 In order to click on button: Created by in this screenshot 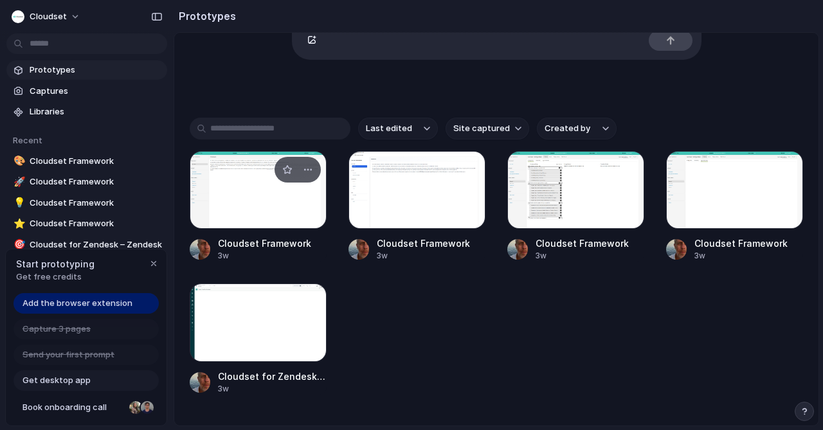, I will do `click(577, 129)`.